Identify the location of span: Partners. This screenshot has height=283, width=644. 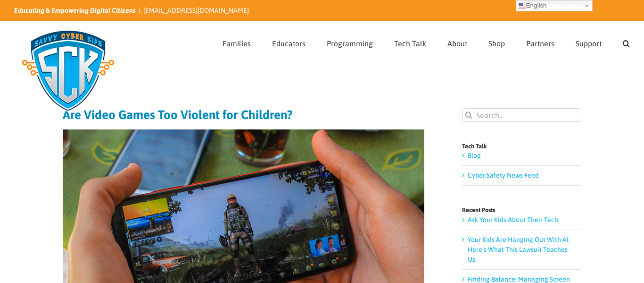
(541, 43).